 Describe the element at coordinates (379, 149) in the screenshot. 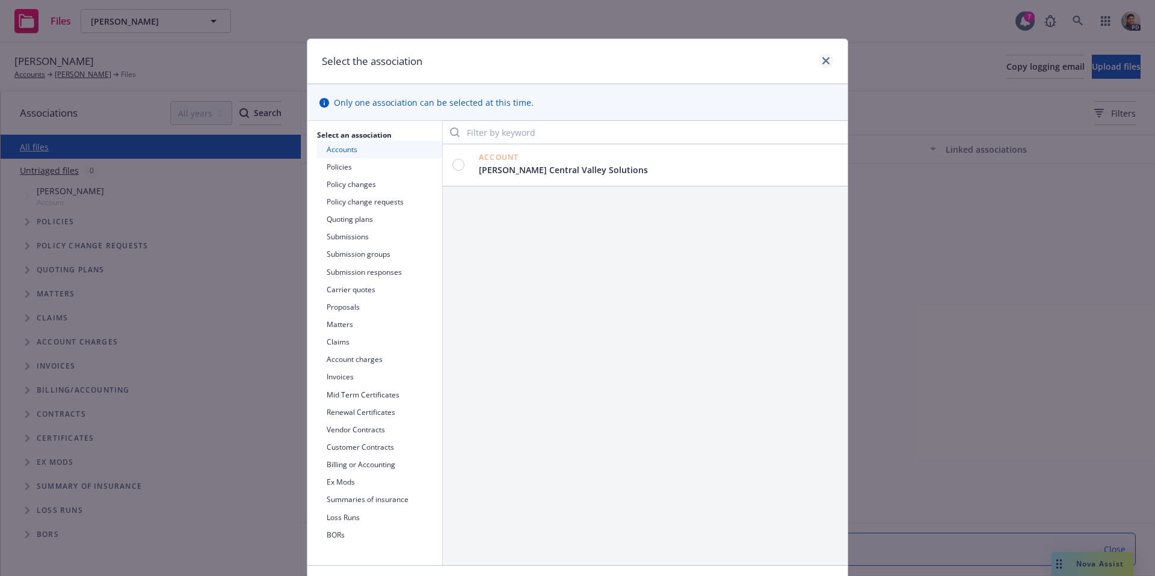

I see `button: Accounts` at that location.